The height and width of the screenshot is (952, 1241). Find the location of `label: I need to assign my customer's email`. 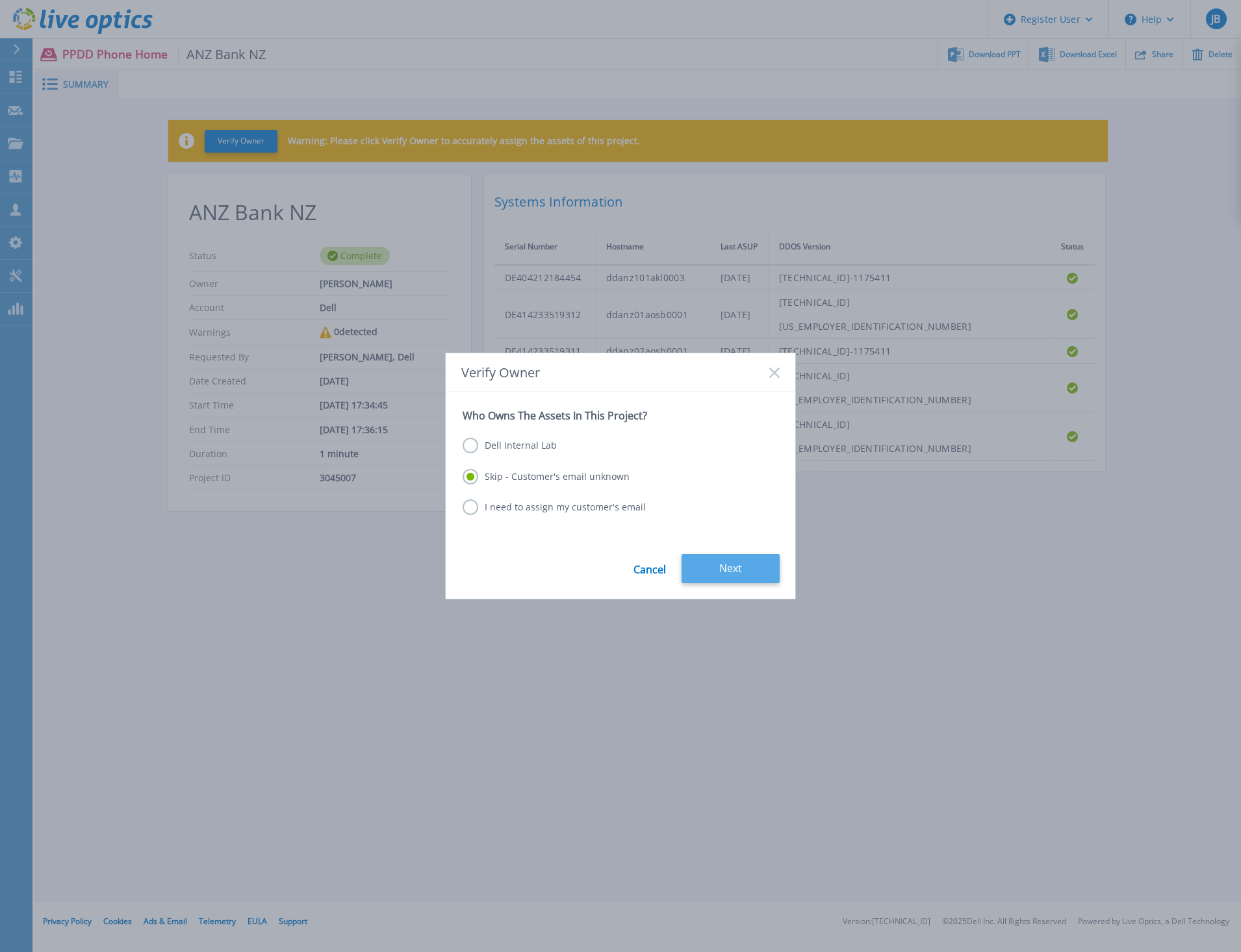

label: I need to assign my customer's email is located at coordinates (555, 507).